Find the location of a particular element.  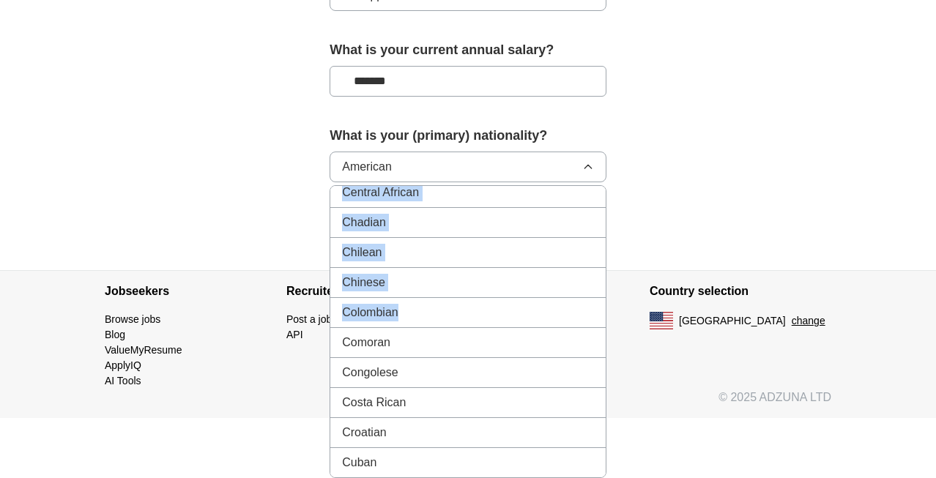

span: Croatian is located at coordinates (364, 433).